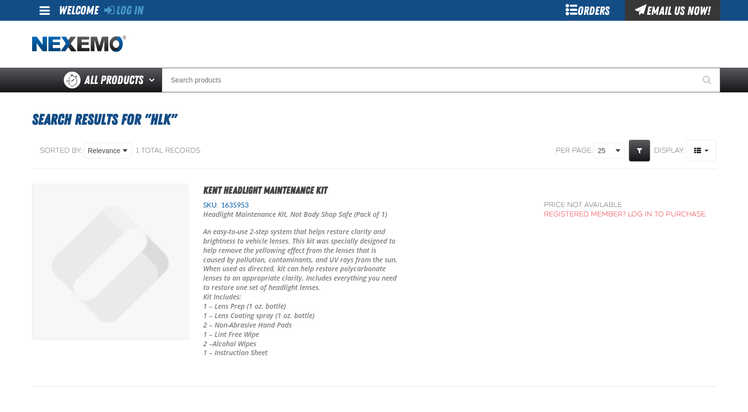 Image resolution: width=748 pixels, height=412 pixels. I want to click on input: Search, so click(441, 80).